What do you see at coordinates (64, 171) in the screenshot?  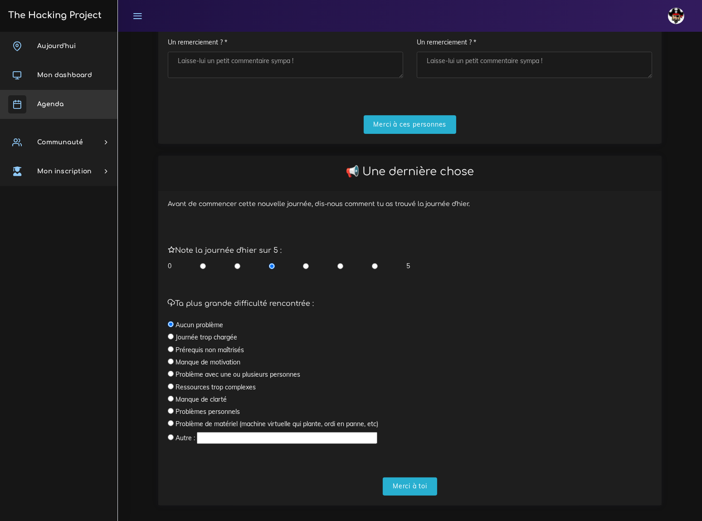 I see `span: Mon inscription` at bounding box center [64, 171].